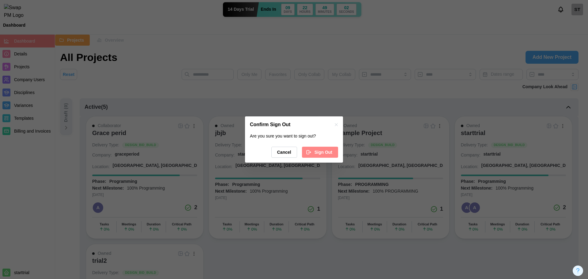 This screenshot has width=588, height=279. I want to click on span: Cancel, so click(284, 152).